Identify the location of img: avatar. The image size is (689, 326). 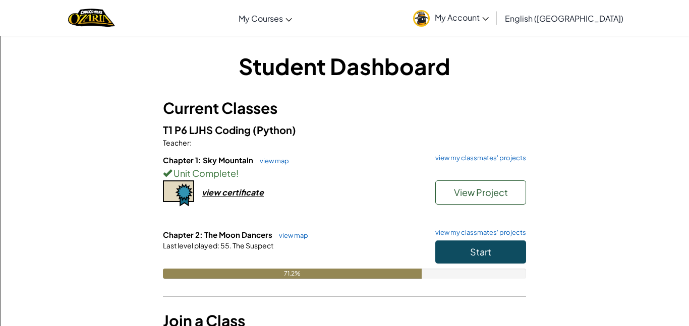
(421, 18).